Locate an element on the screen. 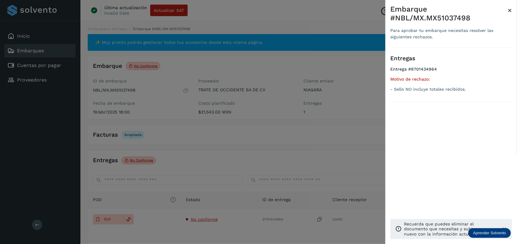 This screenshot has width=517, height=244. h5: Motivo de rechazo: is located at coordinates (451, 79).